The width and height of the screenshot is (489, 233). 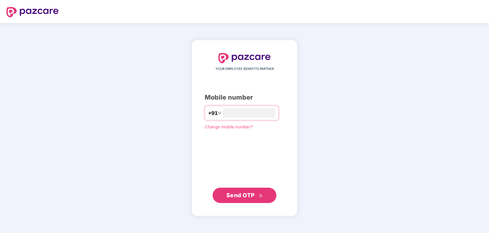 I want to click on a: Change mobile number?, so click(x=228, y=127).